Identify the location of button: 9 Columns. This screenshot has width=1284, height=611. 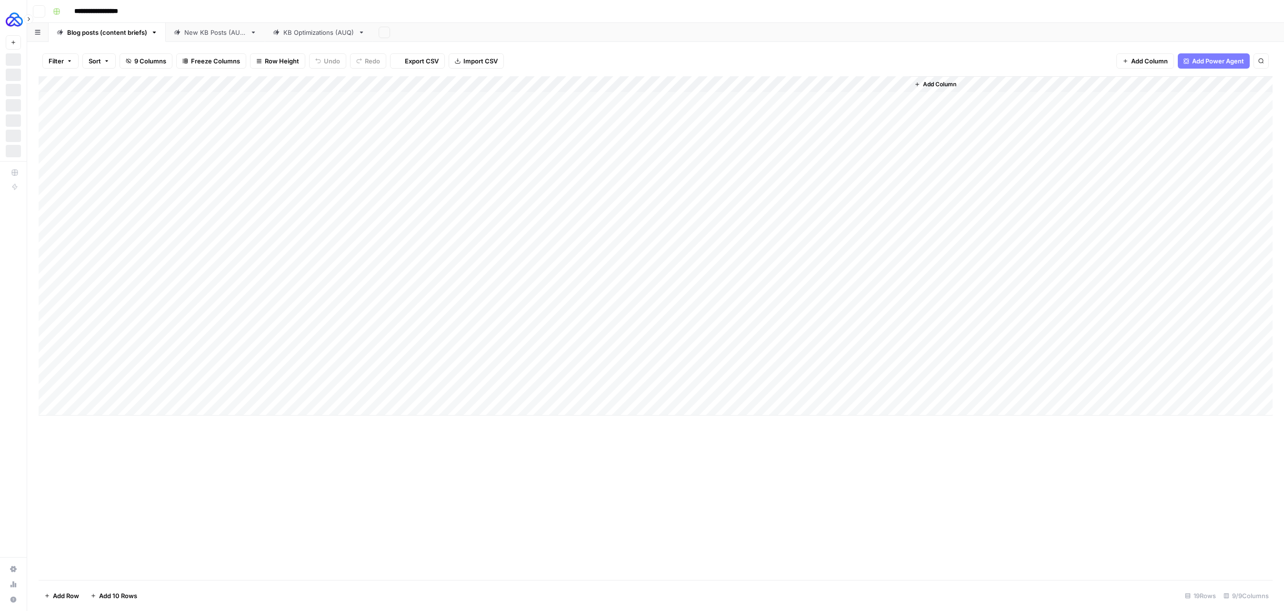
(146, 61).